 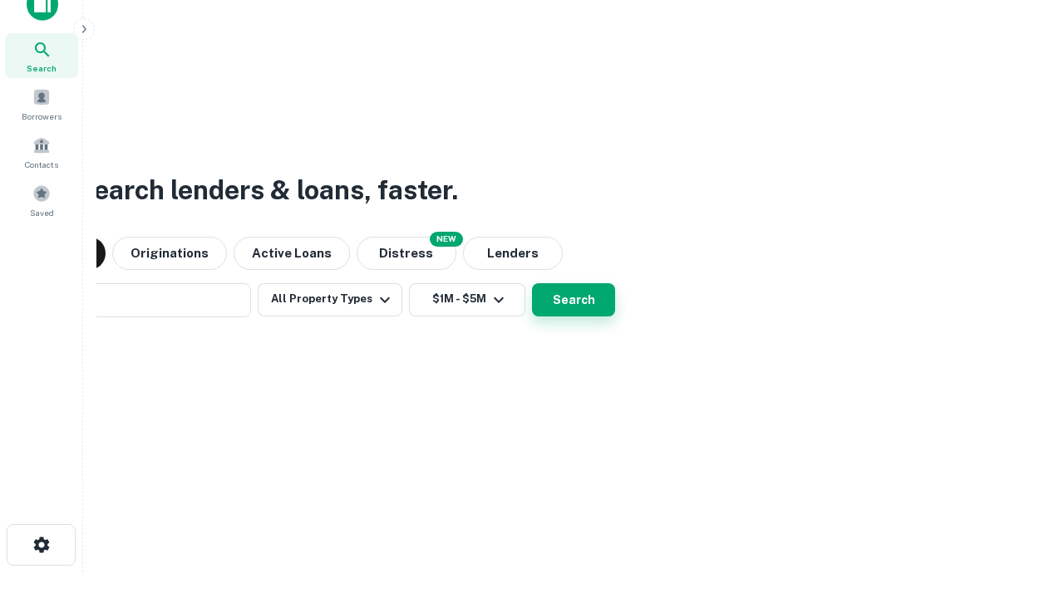 What do you see at coordinates (42, 104) in the screenshot?
I see `div: Borrowers` at bounding box center [42, 104].